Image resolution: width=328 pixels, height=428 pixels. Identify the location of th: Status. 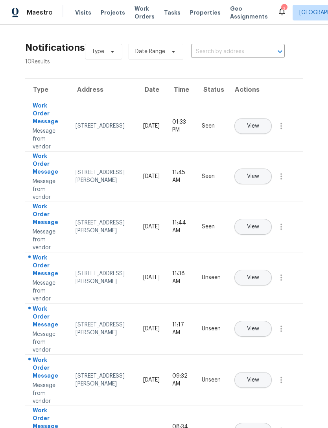
(211, 90).